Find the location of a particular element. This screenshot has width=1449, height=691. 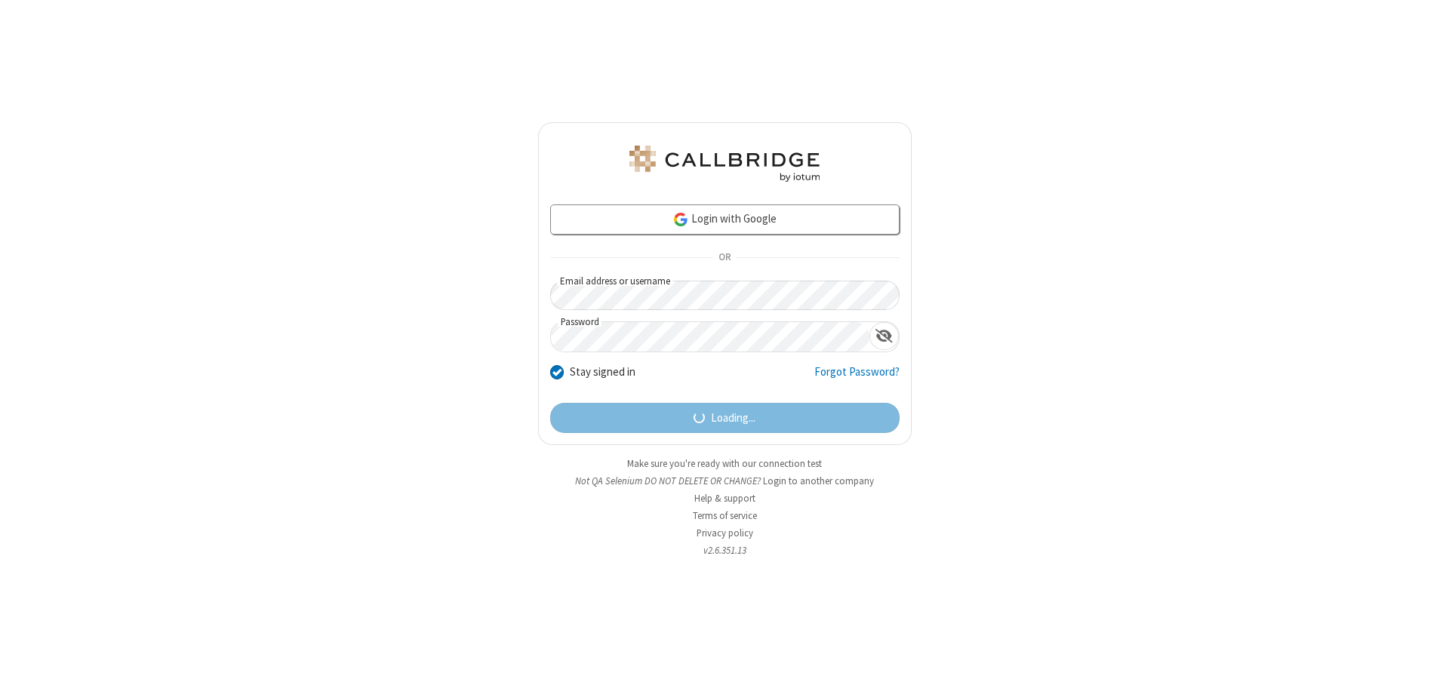

a: Login with Google is located at coordinates (725, 220).